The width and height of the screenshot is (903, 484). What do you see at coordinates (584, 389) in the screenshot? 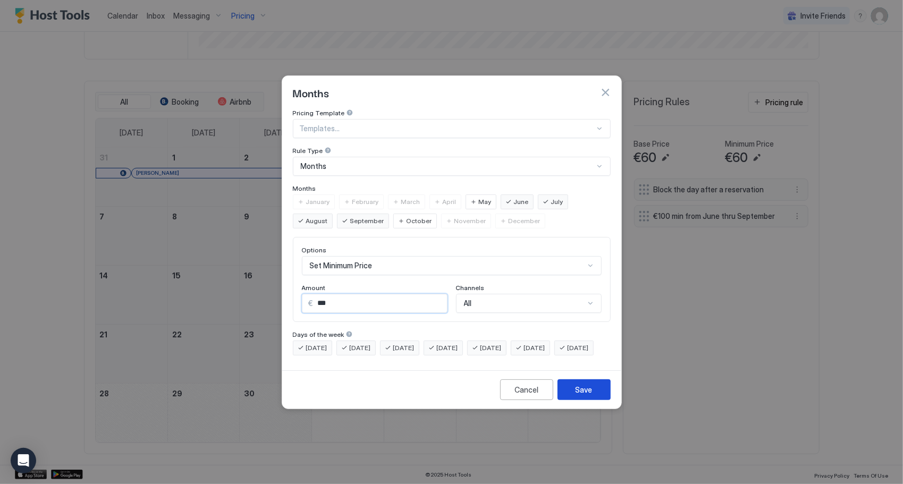
I see `button: Save` at bounding box center [584, 389].